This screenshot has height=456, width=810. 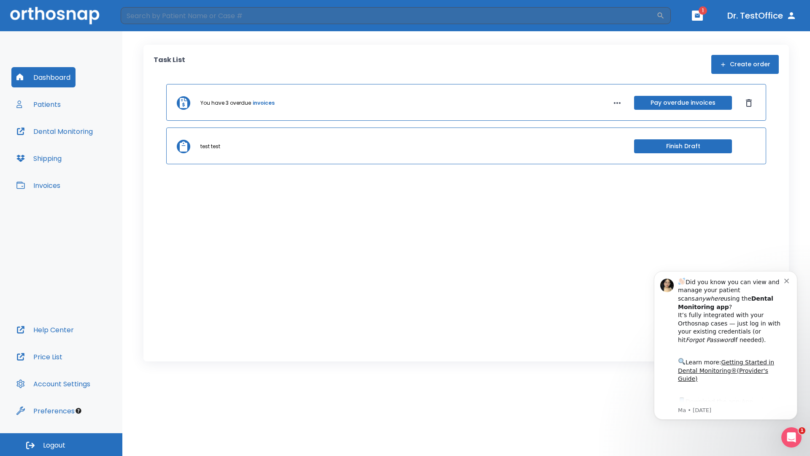 I want to click on a: Price List, so click(x=39, y=356).